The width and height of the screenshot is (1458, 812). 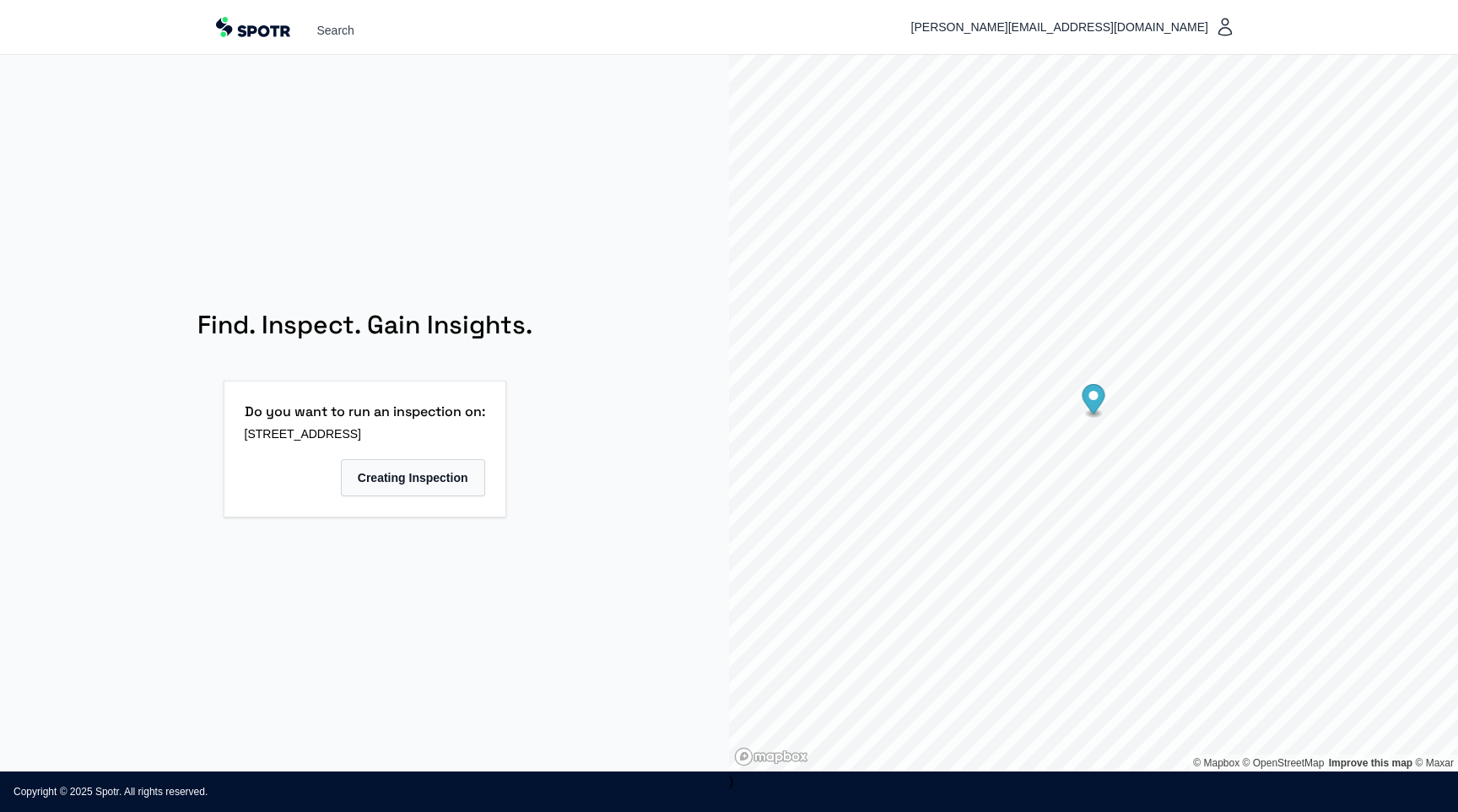 I want to click on a: Mapbox, so click(x=1216, y=762).